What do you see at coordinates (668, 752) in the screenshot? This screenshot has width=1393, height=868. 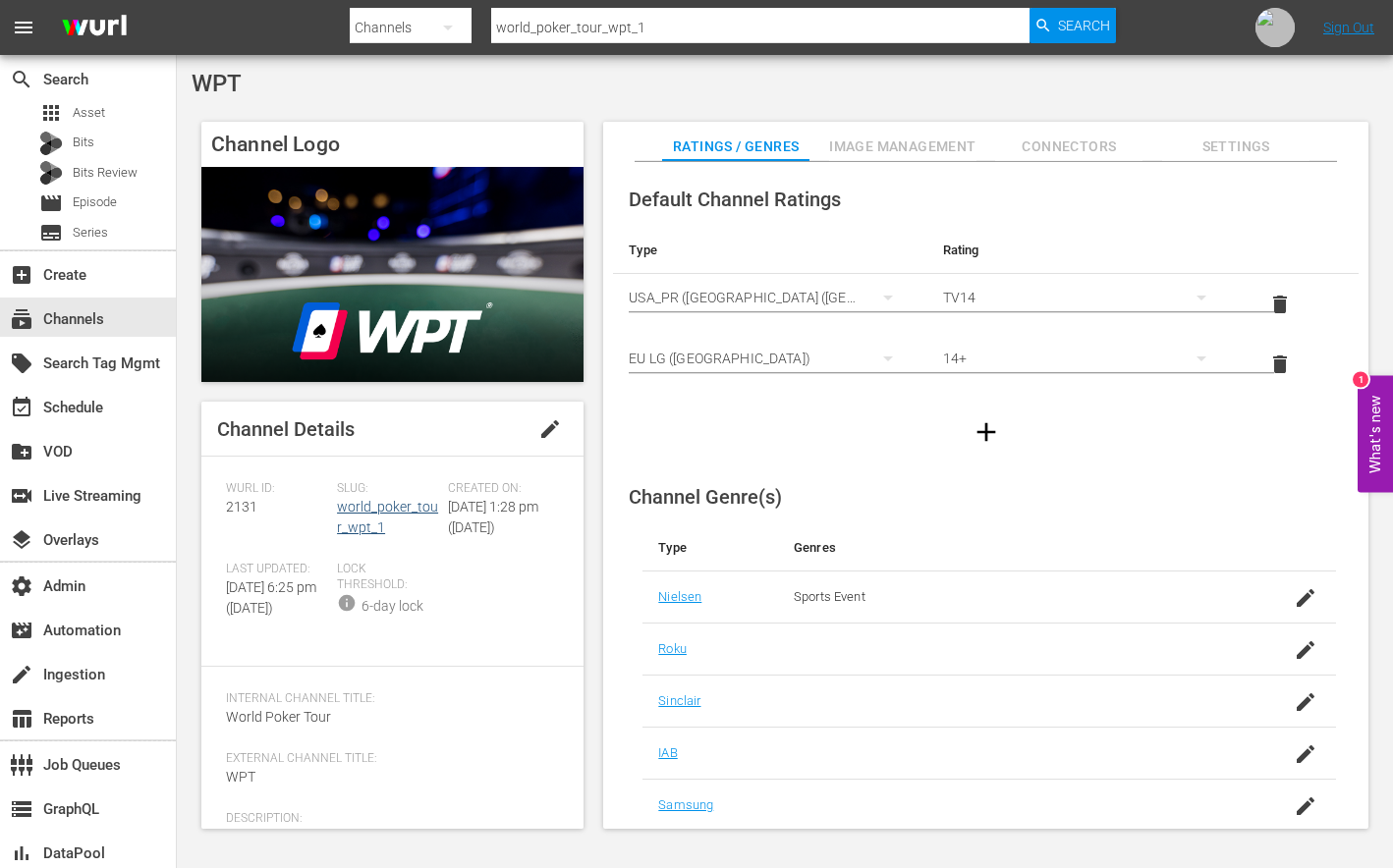 I see `a: IAB` at bounding box center [668, 752].